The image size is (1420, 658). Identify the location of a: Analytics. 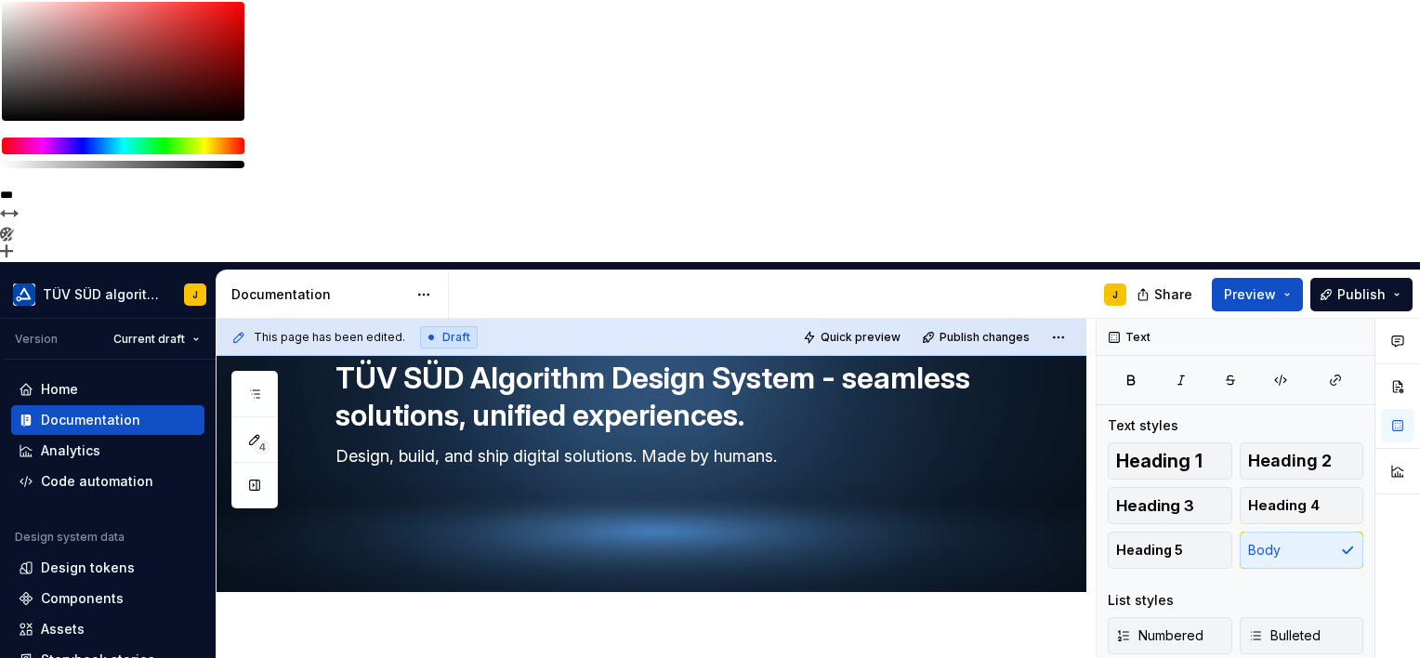
(108, 451).